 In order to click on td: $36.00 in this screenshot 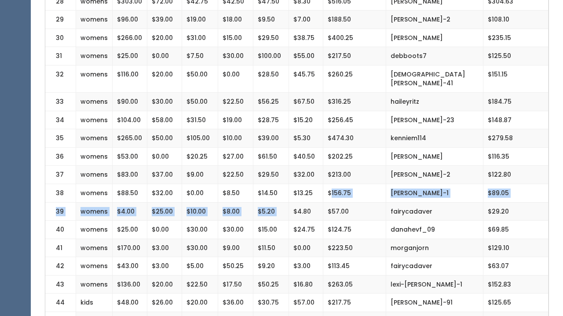, I will do `click(235, 303)`.